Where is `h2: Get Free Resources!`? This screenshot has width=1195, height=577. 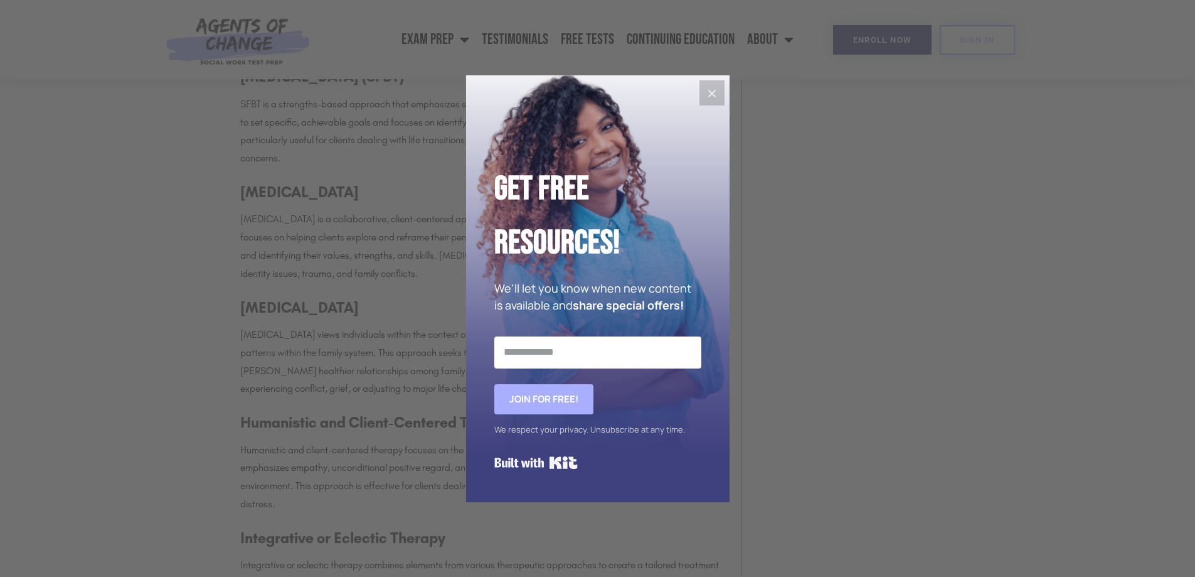 h2: Get Free Resources! is located at coordinates (598, 216).